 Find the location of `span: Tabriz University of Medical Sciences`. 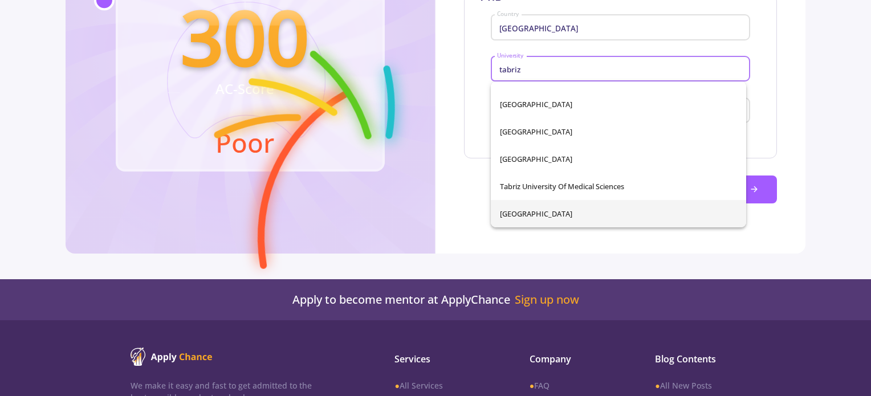

span: Tabriz University of Medical Sciences is located at coordinates (618, 186).